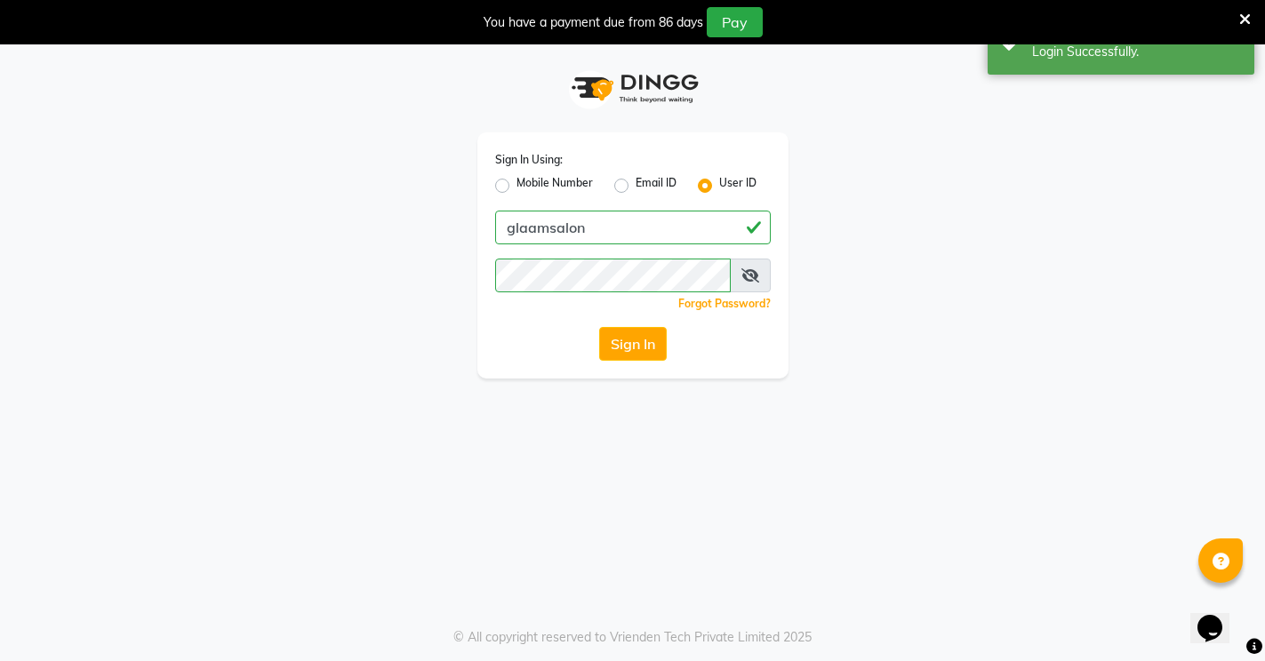  What do you see at coordinates (738, 186) in the screenshot?
I see `label: User ID` at bounding box center [738, 186].